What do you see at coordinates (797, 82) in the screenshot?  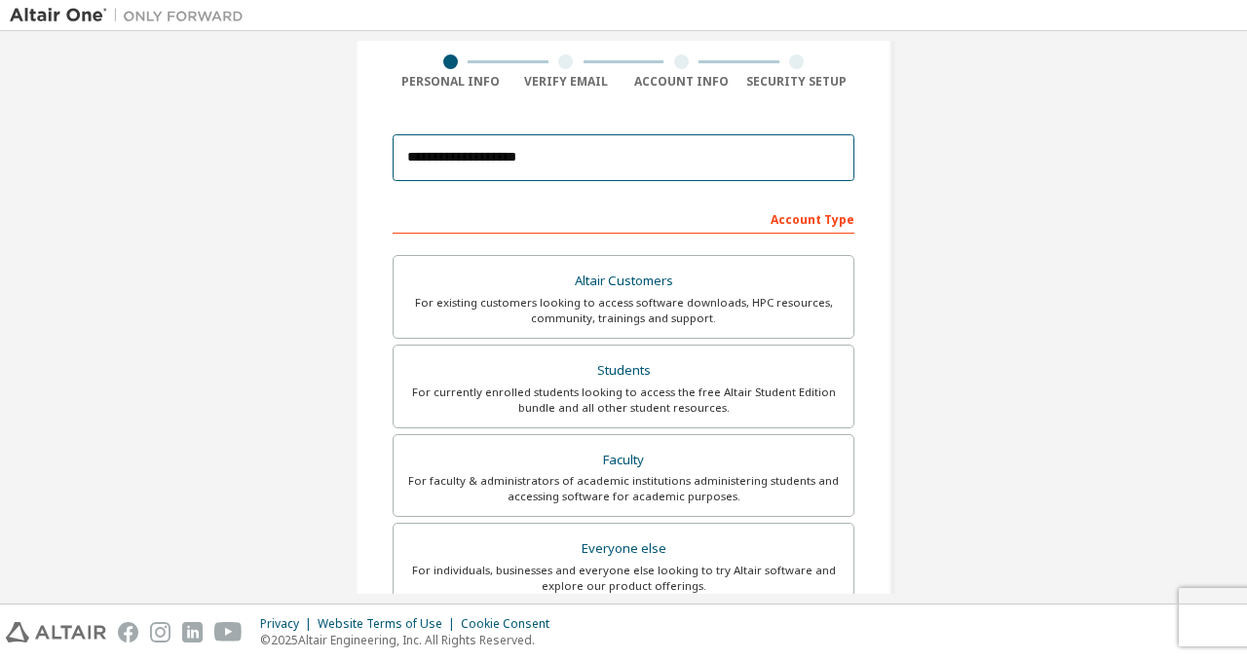 I see `div: Security Setup` at bounding box center [797, 82].